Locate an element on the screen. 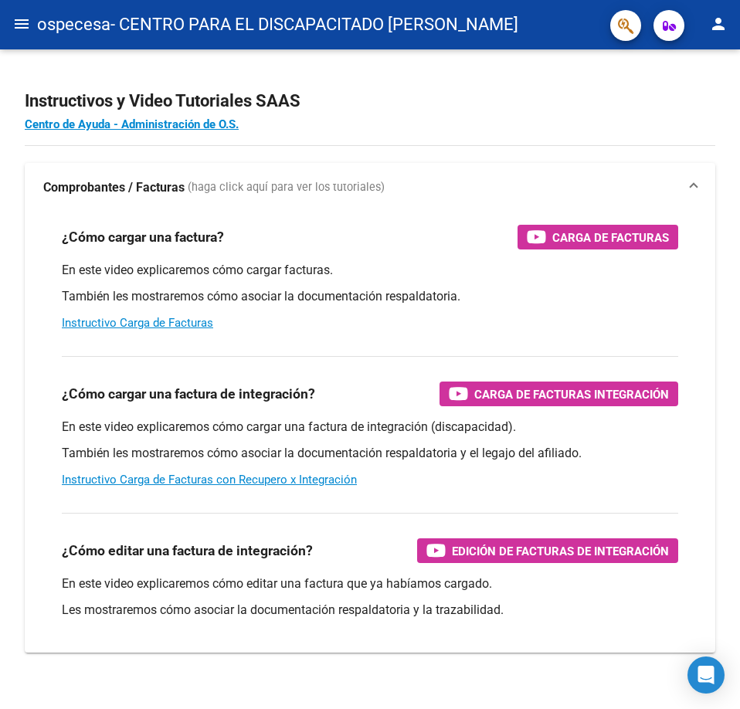 The width and height of the screenshot is (740, 709). button: Carga de Facturas is located at coordinates (598, 237).